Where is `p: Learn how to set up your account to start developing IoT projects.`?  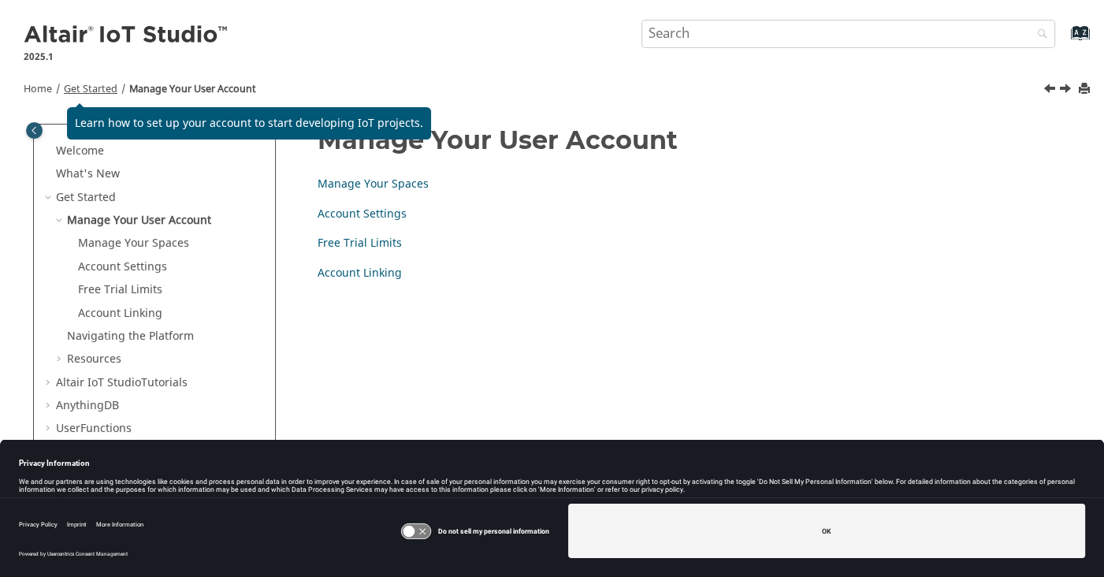 p: Learn how to set up your account to start developing IoT projects. is located at coordinates (249, 123).